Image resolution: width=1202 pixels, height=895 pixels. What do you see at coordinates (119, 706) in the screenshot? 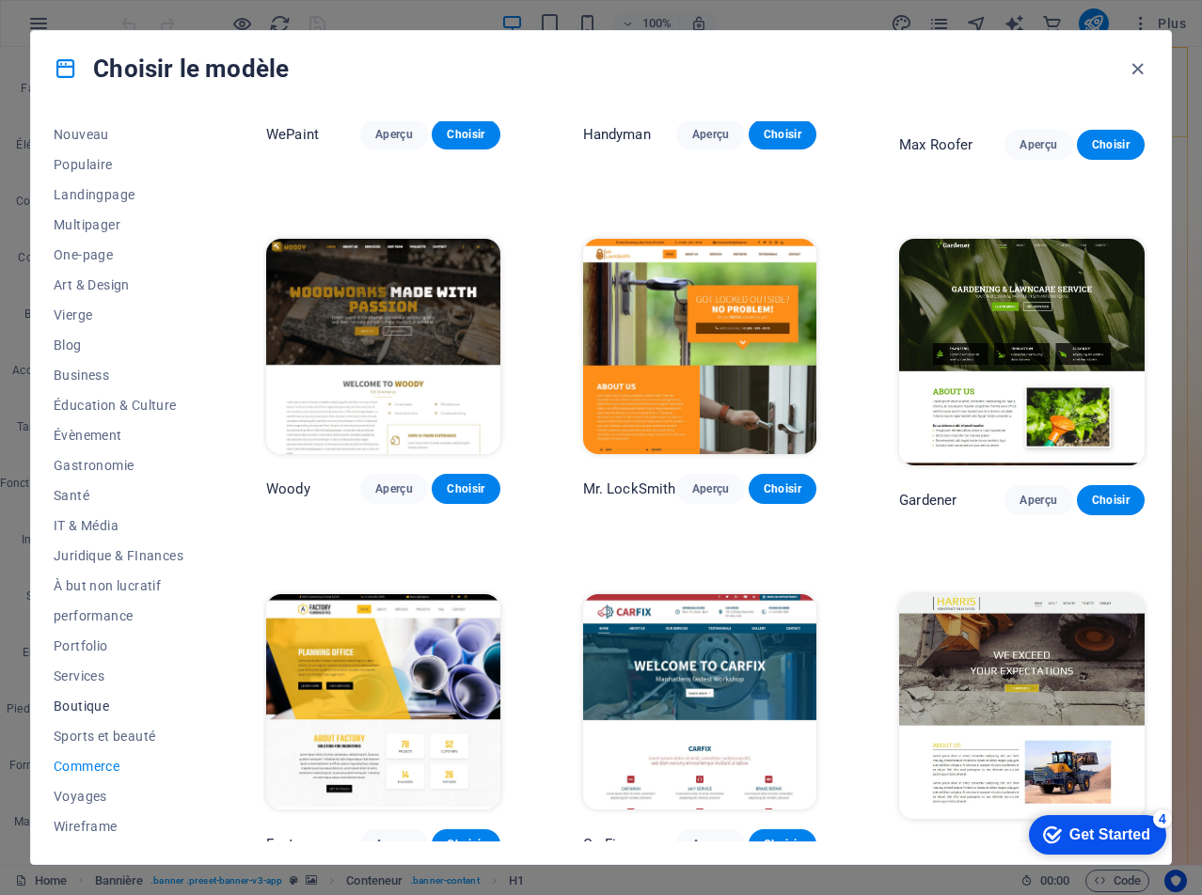
I see `button: Boutique` at bounding box center [119, 706].